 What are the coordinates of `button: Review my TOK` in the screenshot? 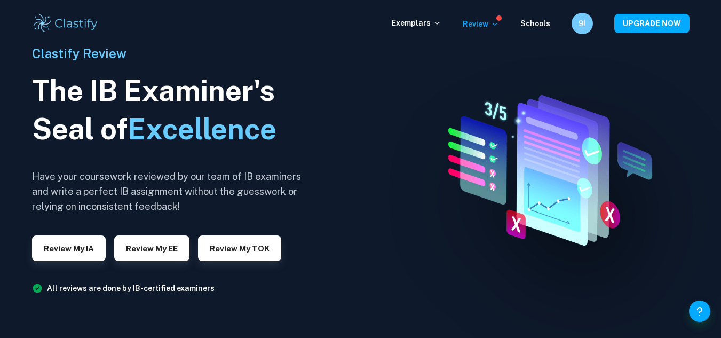 It's located at (239, 248).